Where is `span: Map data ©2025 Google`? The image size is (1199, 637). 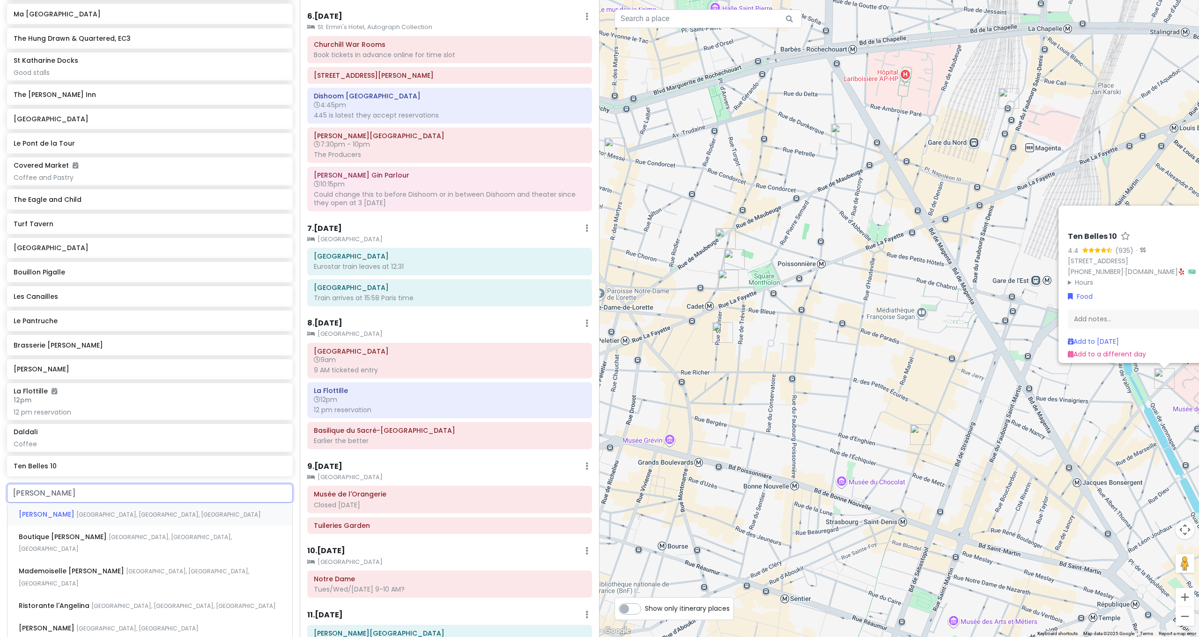 span: Map data ©2025 Google is located at coordinates (1109, 633).